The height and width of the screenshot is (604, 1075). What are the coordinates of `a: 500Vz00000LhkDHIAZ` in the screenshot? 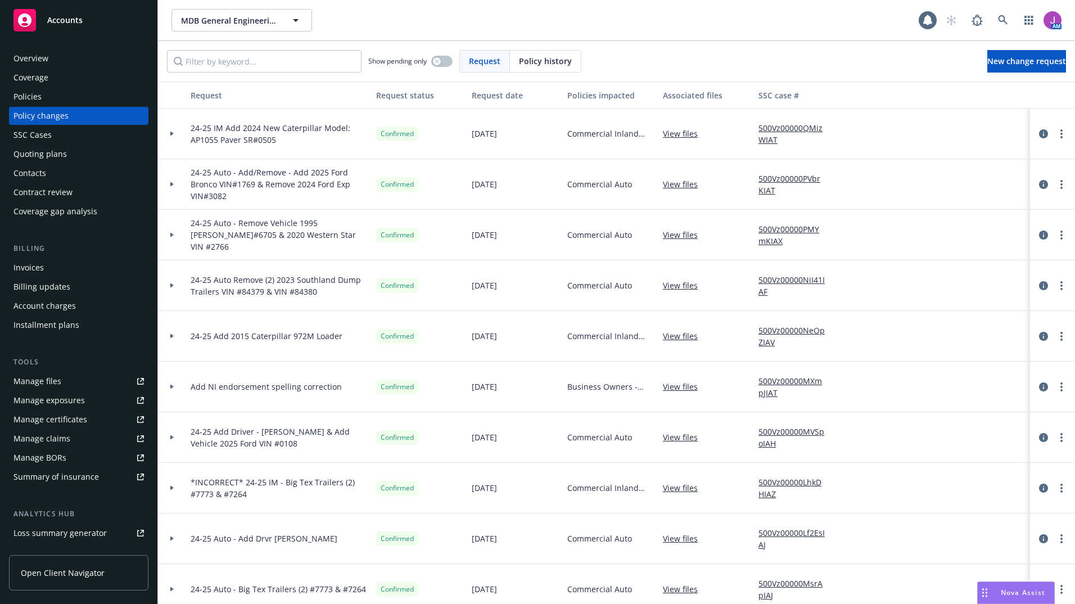 It's located at (796, 488).